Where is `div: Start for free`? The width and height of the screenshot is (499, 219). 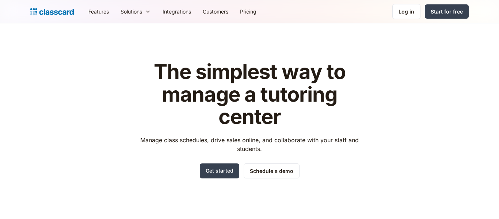
div: Start for free is located at coordinates (447, 11).